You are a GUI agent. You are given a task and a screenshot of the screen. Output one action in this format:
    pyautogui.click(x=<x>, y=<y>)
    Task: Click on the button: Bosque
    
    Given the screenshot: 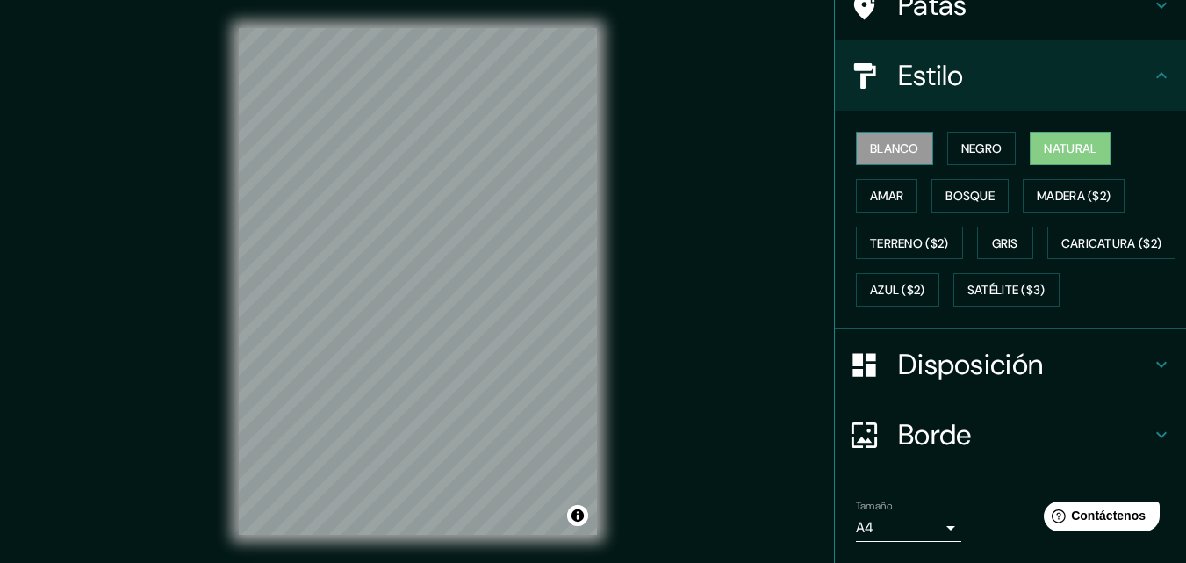 What is the action you would take?
    pyautogui.click(x=970, y=196)
    